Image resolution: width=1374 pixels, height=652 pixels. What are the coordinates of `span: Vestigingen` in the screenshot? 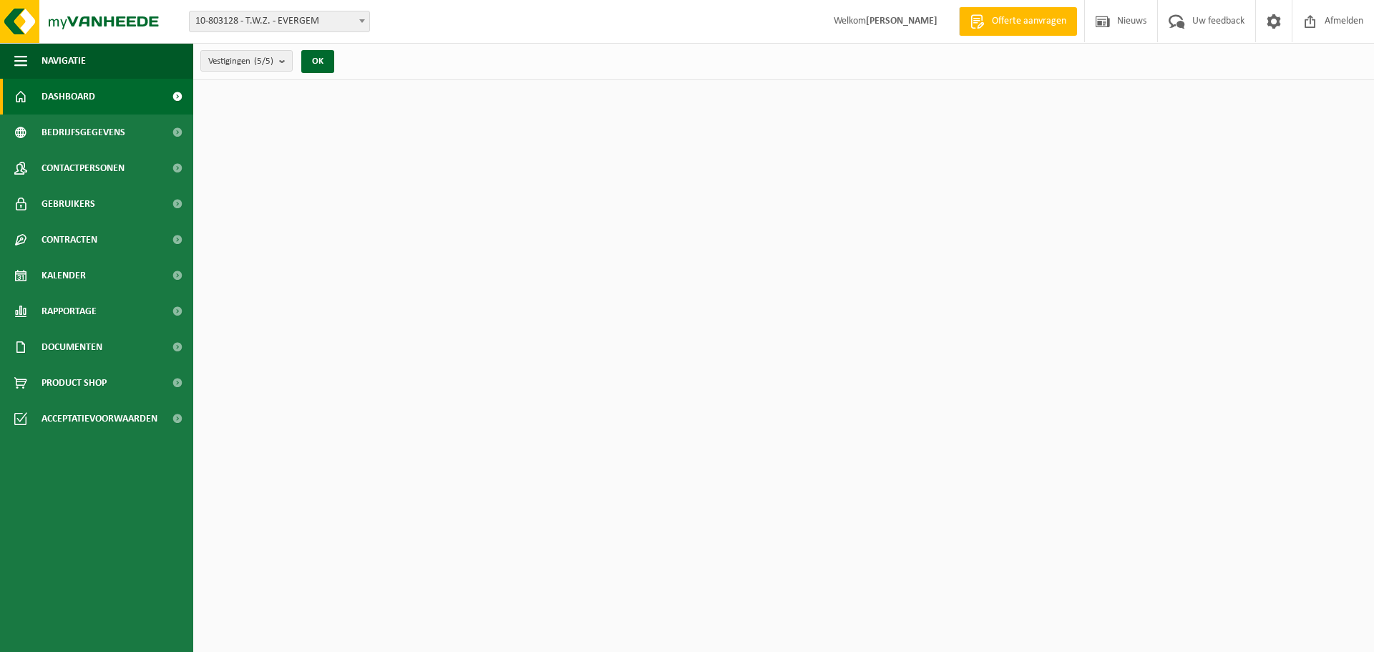 It's located at (240, 62).